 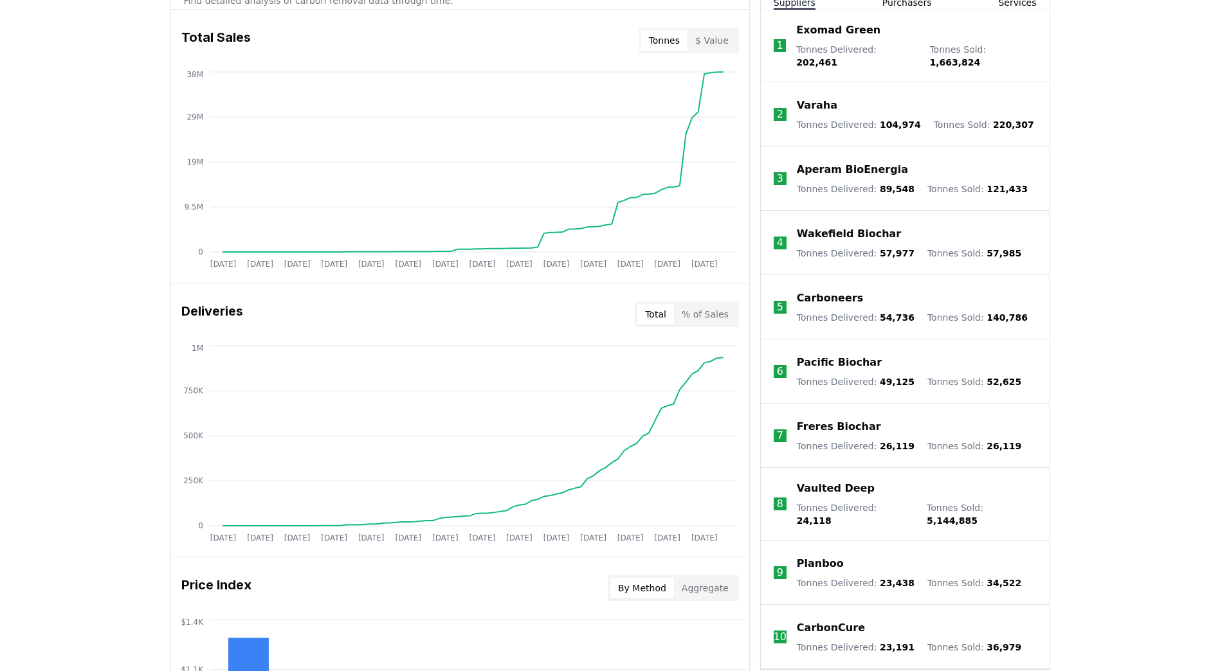 I want to click on tspan: 38M, so click(x=195, y=75).